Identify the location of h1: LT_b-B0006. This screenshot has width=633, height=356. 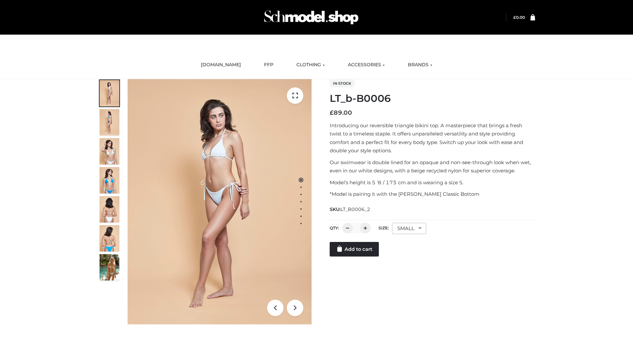
(432, 99).